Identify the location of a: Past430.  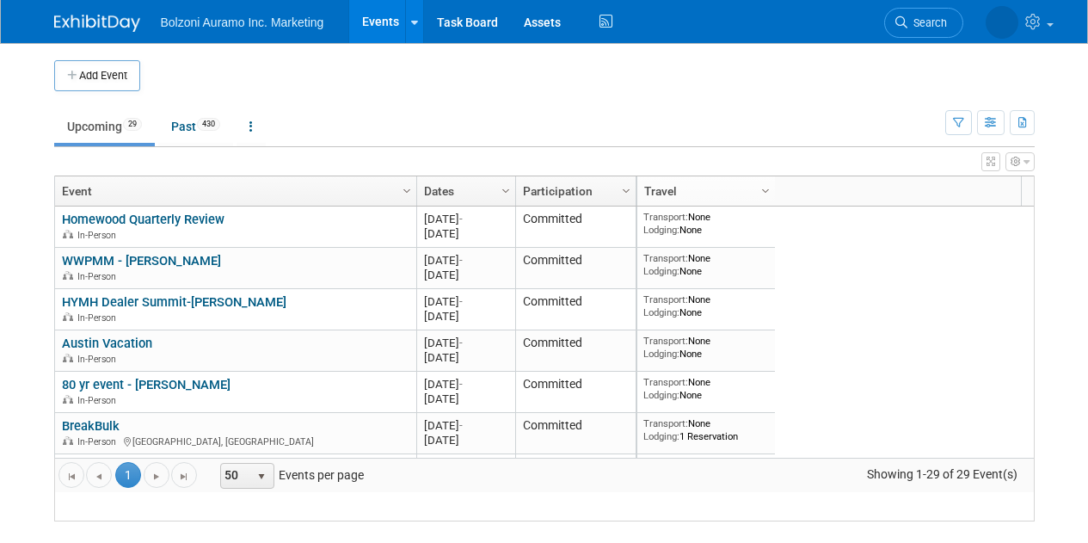
(195, 126).